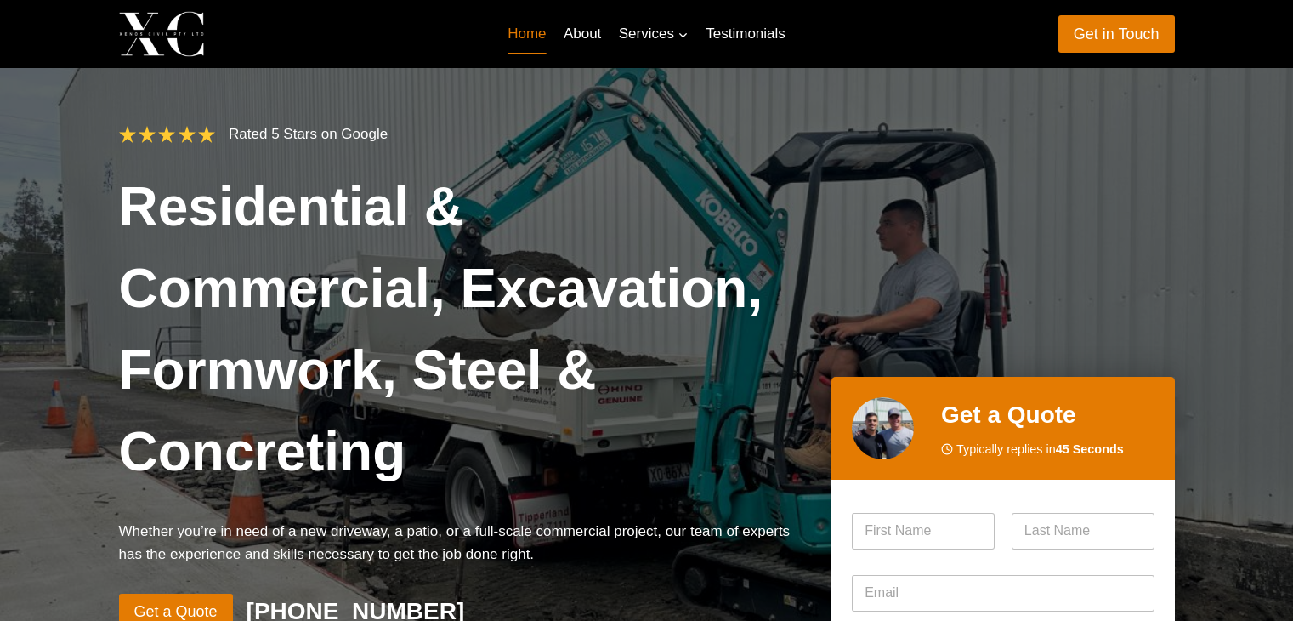 Image resolution: width=1293 pixels, height=621 pixels. What do you see at coordinates (646, 34) in the screenshot?
I see `nav: Primary Navigation` at bounding box center [646, 34].